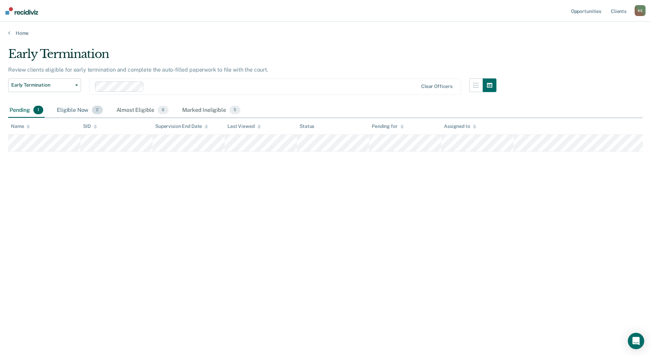  I want to click on div: Open Intercom Messenger, so click(636, 341).